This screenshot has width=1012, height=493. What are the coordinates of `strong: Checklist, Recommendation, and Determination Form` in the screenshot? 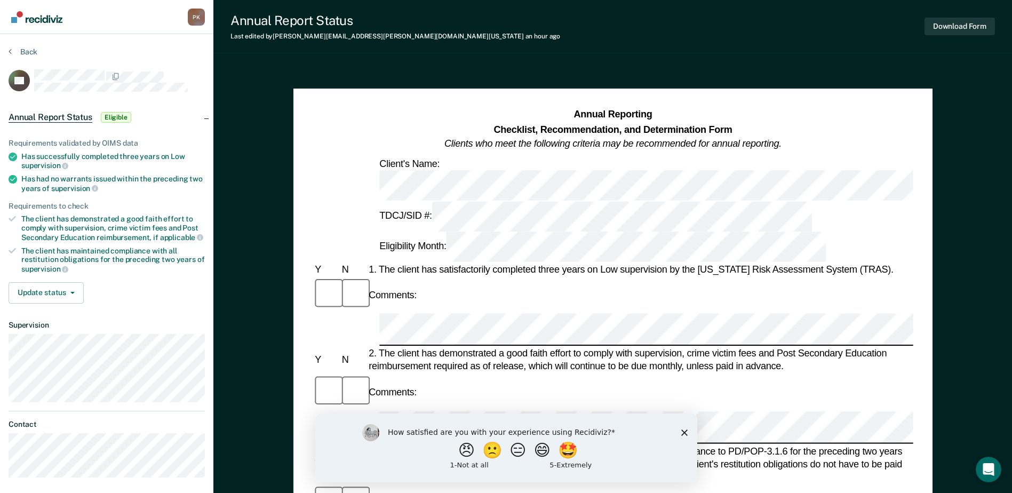 It's located at (612, 129).